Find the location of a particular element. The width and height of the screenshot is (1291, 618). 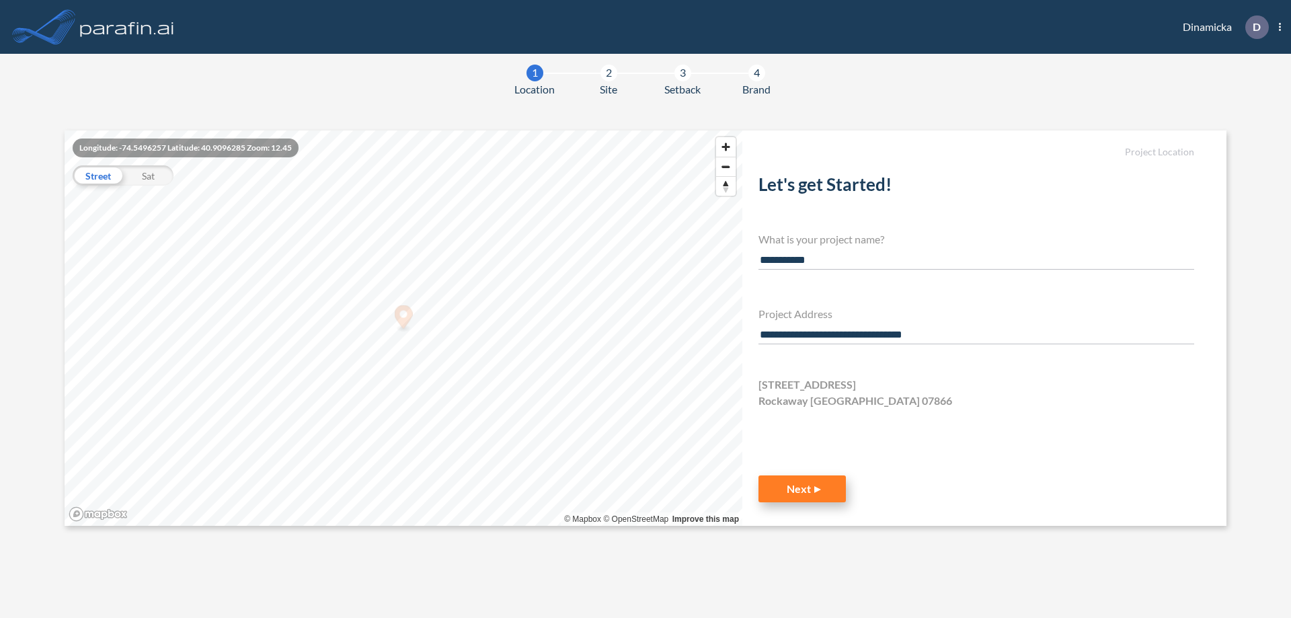

button: Reset bearing to north is located at coordinates (726, 186).